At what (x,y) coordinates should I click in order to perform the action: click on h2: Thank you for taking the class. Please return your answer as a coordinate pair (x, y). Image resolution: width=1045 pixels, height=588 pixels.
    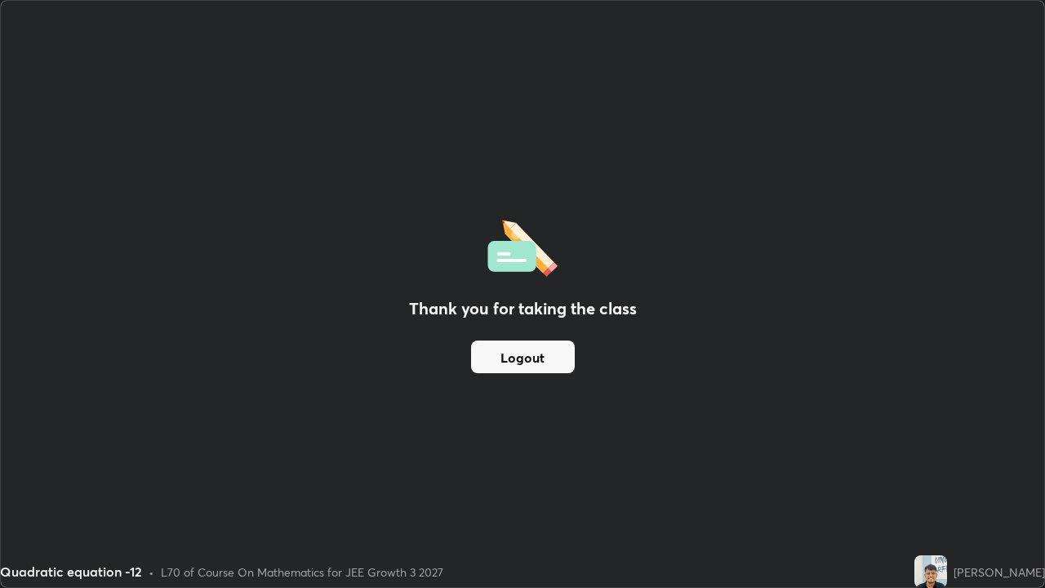
    Looking at the image, I should click on (522, 309).